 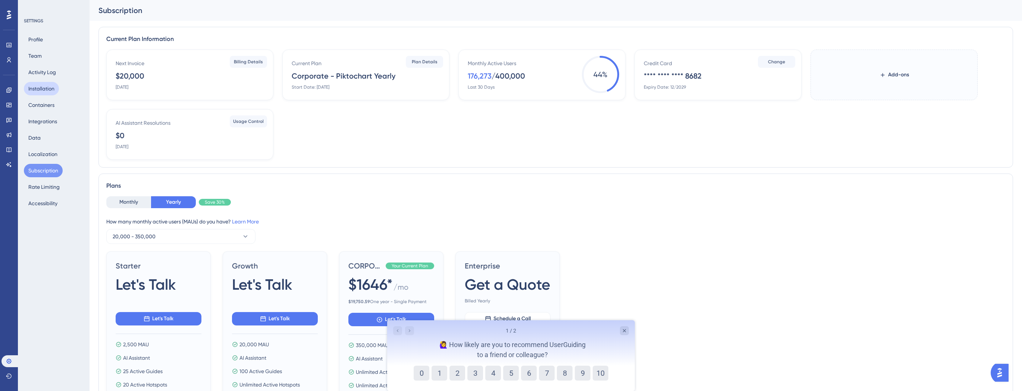 What do you see at coordinates (215, 202) in the screenshot?
I see `span: Save 30%` at bounding box center [215, 202].